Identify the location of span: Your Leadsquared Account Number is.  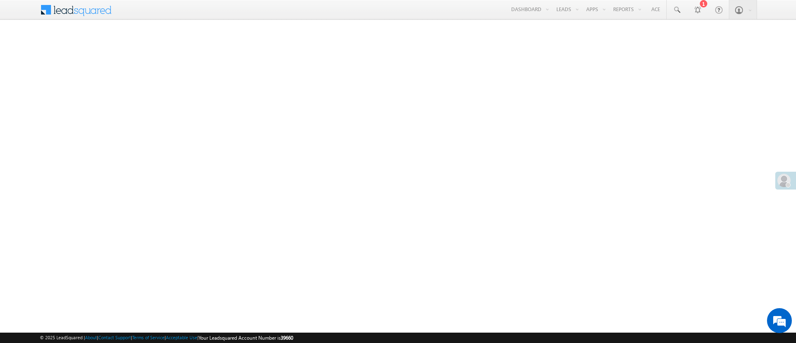
(246, 337).